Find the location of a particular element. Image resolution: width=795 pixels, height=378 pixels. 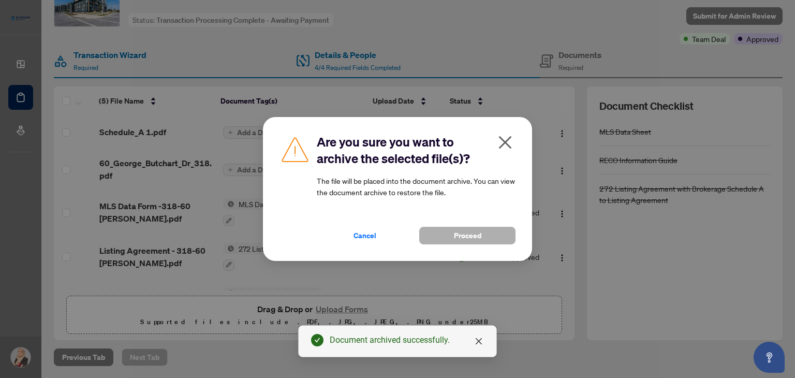

img: Caution Icon is located at coordinates (295, 149).